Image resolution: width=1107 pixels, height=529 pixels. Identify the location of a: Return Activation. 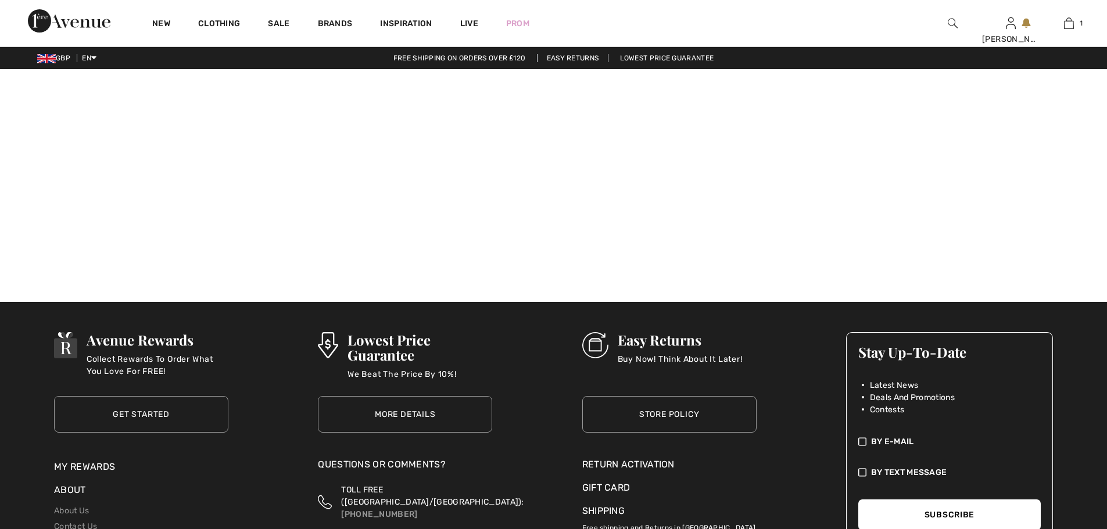
(670, 465).